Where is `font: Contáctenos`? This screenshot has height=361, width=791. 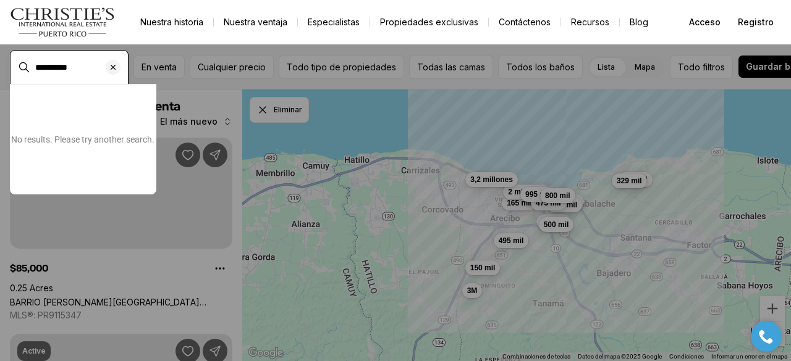
font: Contáctenos is located at coordinates (524, 22).